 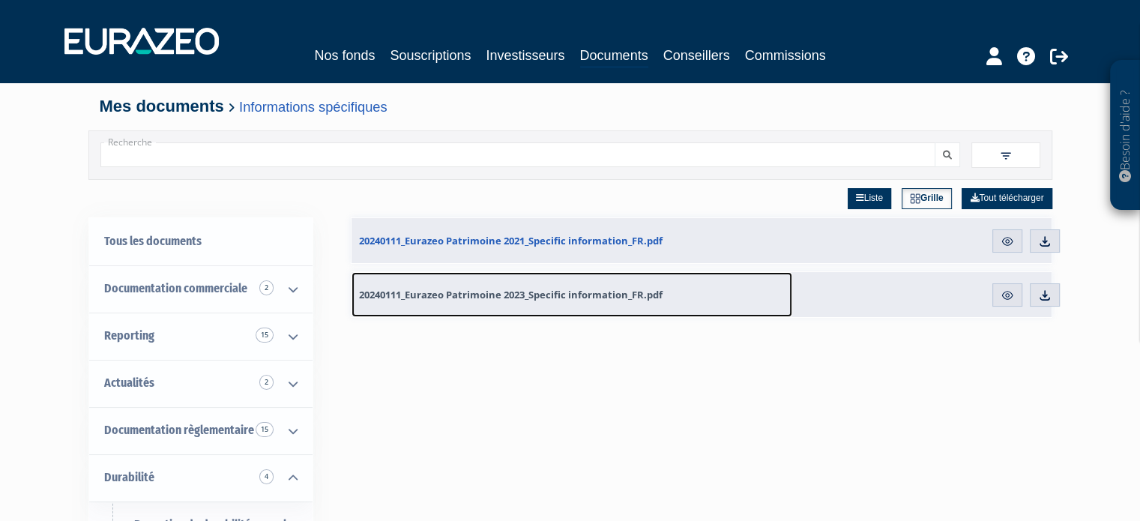 What do you see at coordinates (518, 154) in the screenshot?
I see `input: Recherche` at bounding box center [518, 154].